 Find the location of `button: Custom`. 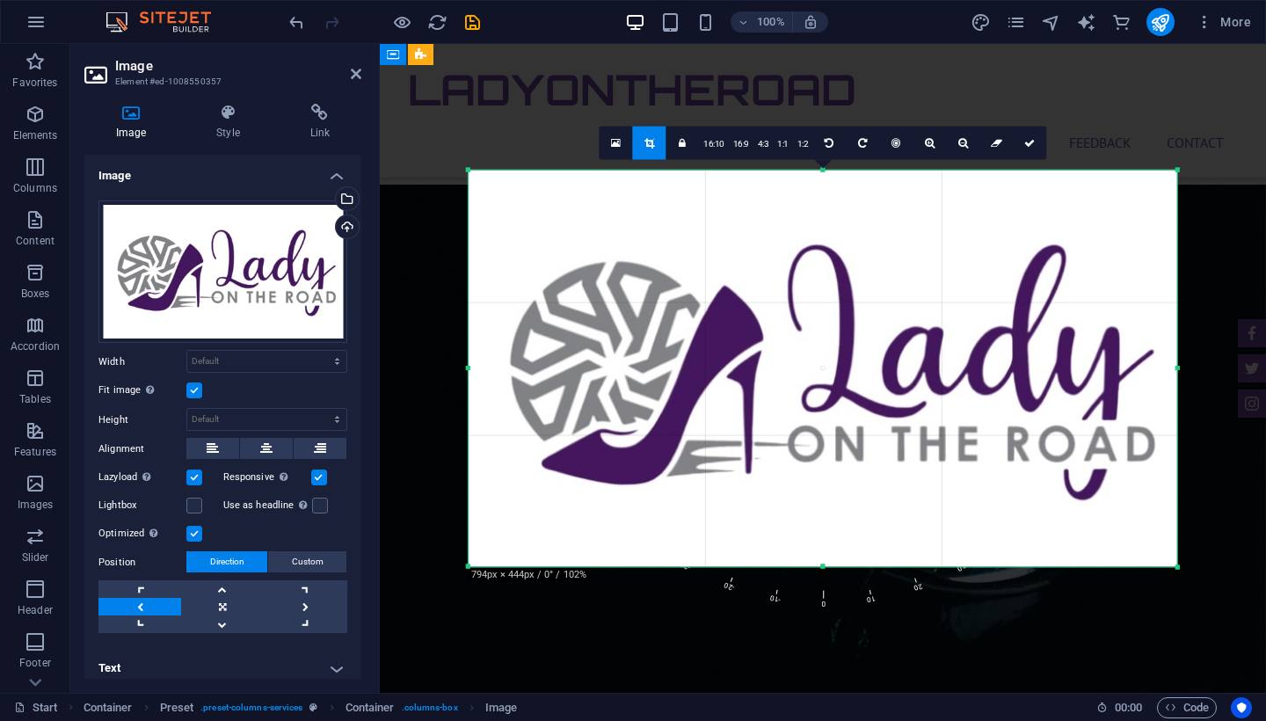

button: Custom is located at coordinates (307, 562).